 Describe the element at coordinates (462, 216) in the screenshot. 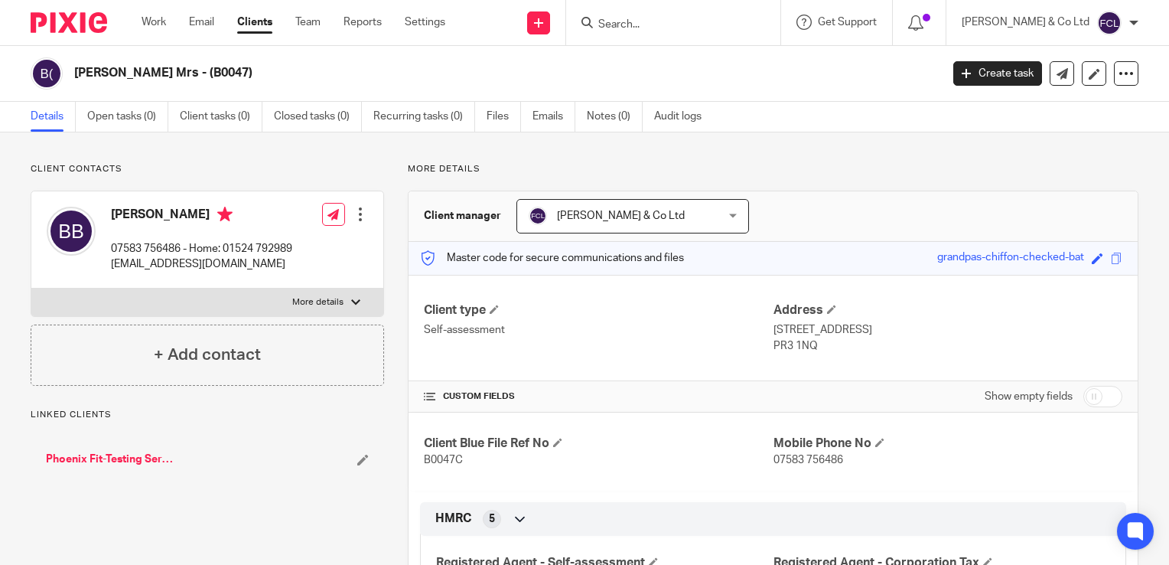

I see `h3: Client manager` at that location.